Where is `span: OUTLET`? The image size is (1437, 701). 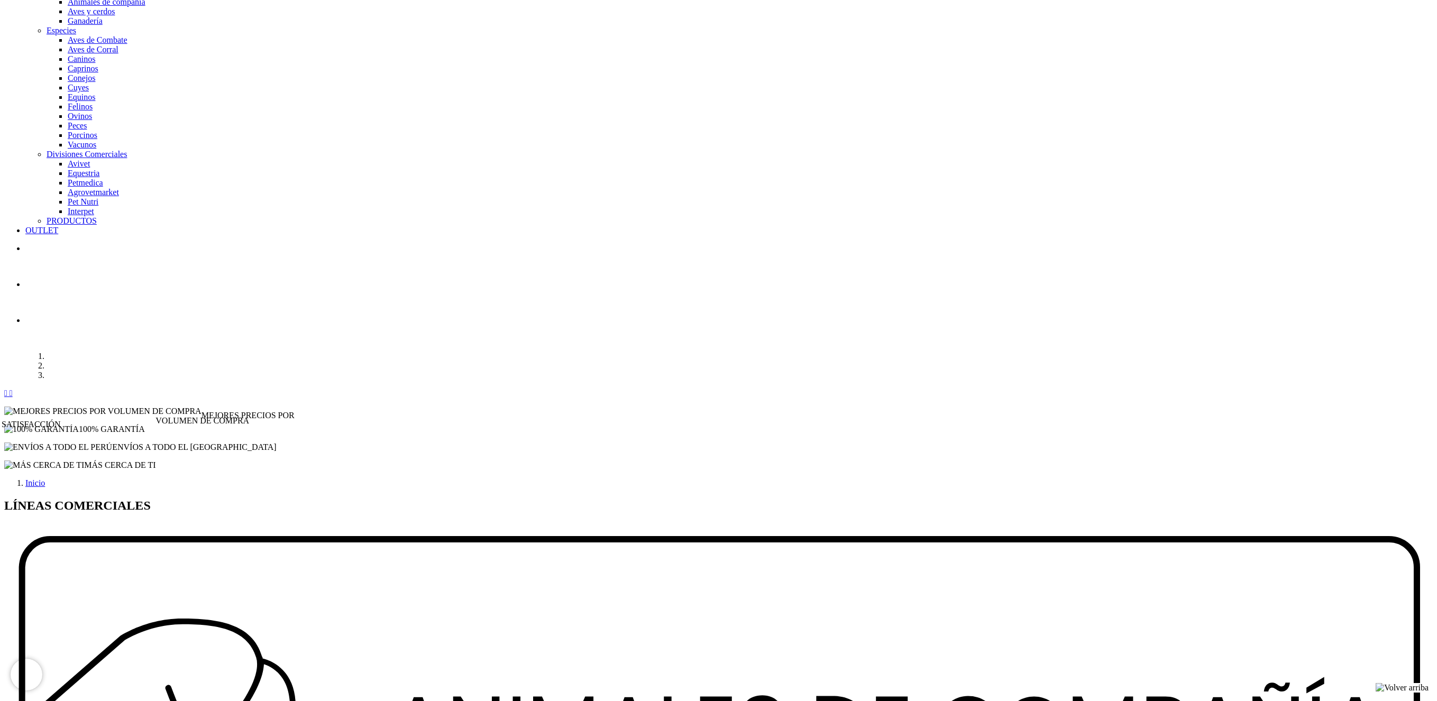 span: OUTLET is located at coordinates (42, 230).